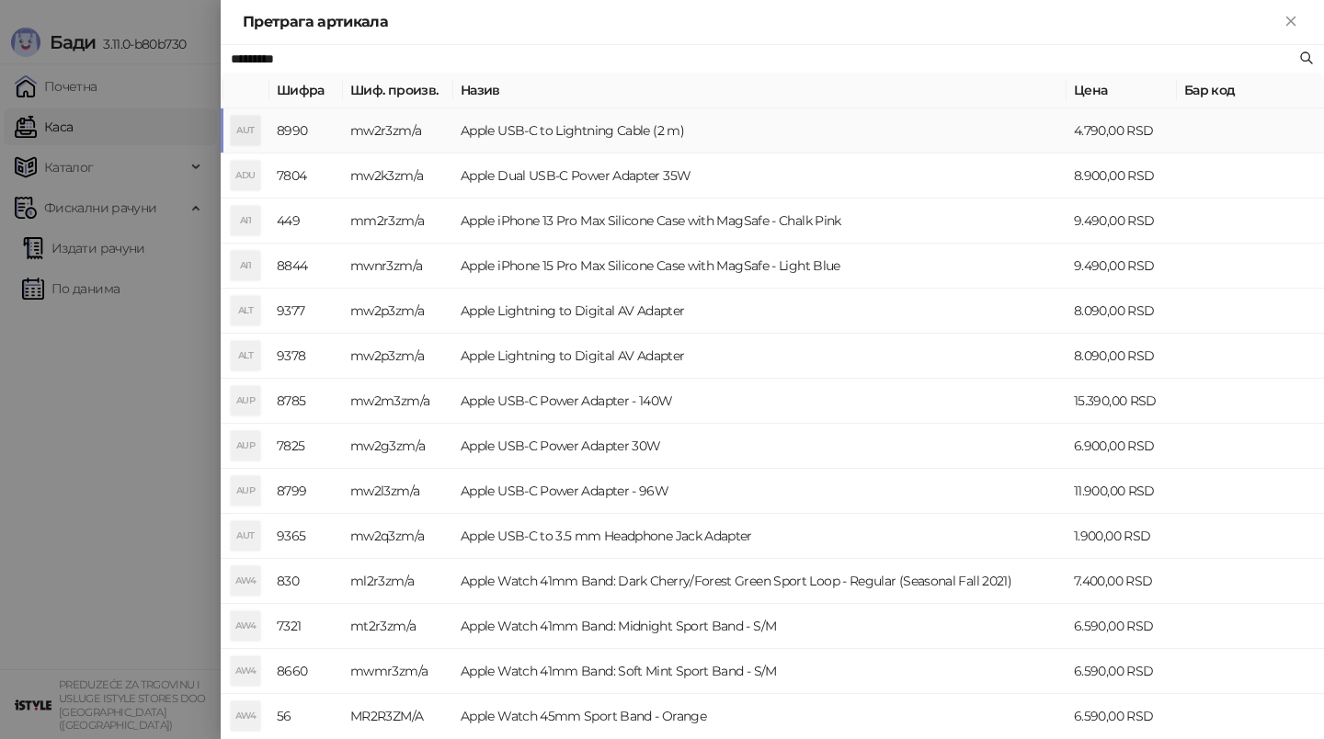 The height and width of the screenshot is (739, 1324). I want to click on td: 7825, so click(306, 446).